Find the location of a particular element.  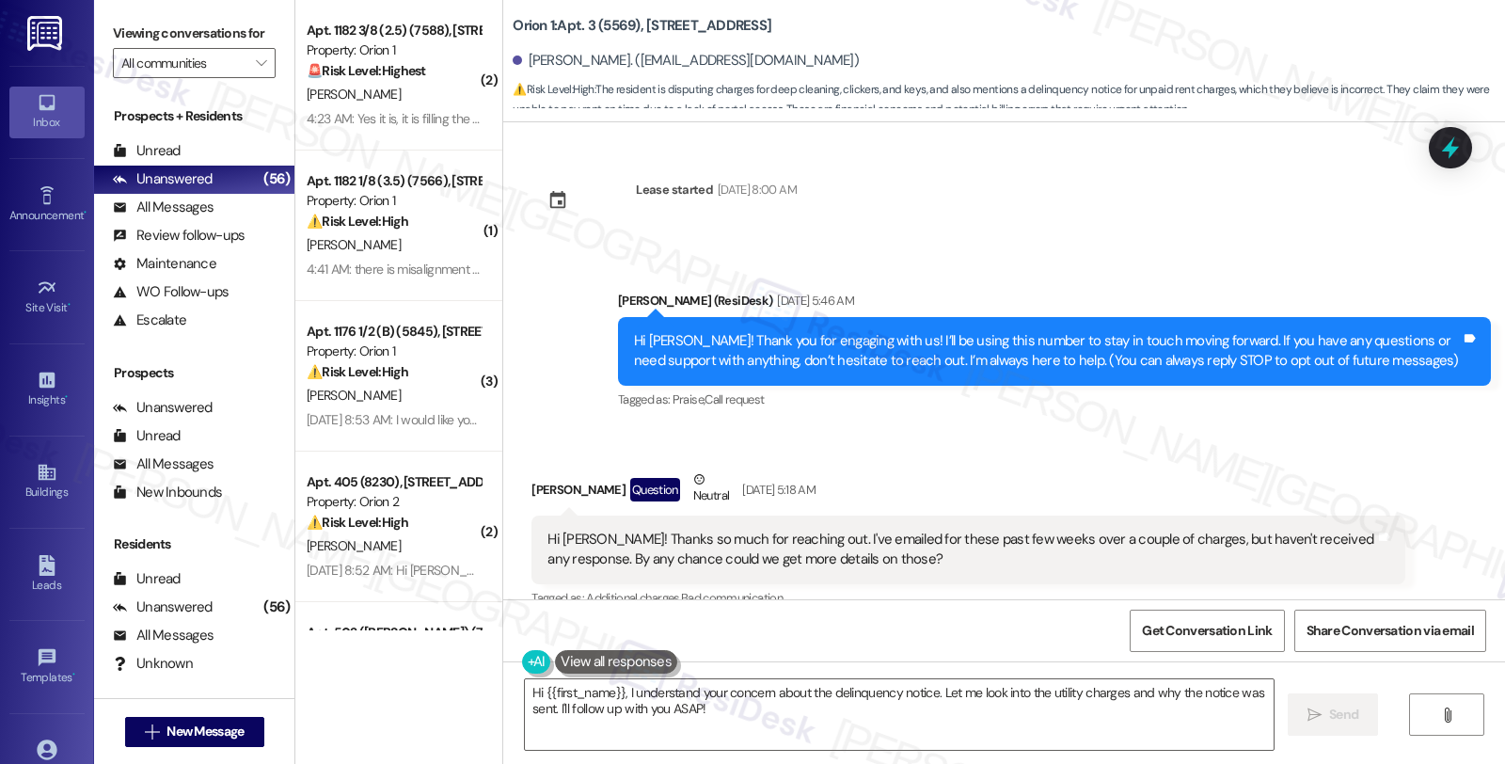

label: Viewing conversations for is located at coordinates (194, 33).